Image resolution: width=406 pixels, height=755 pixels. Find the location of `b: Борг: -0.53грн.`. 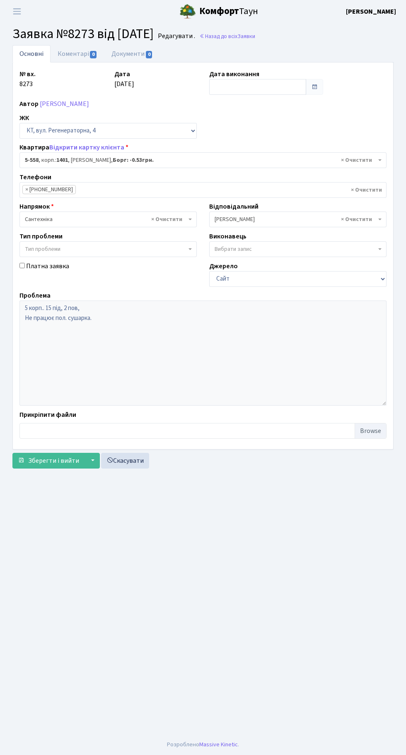

b: Борг: -0.53грн. is located at coordinates (133, 160).